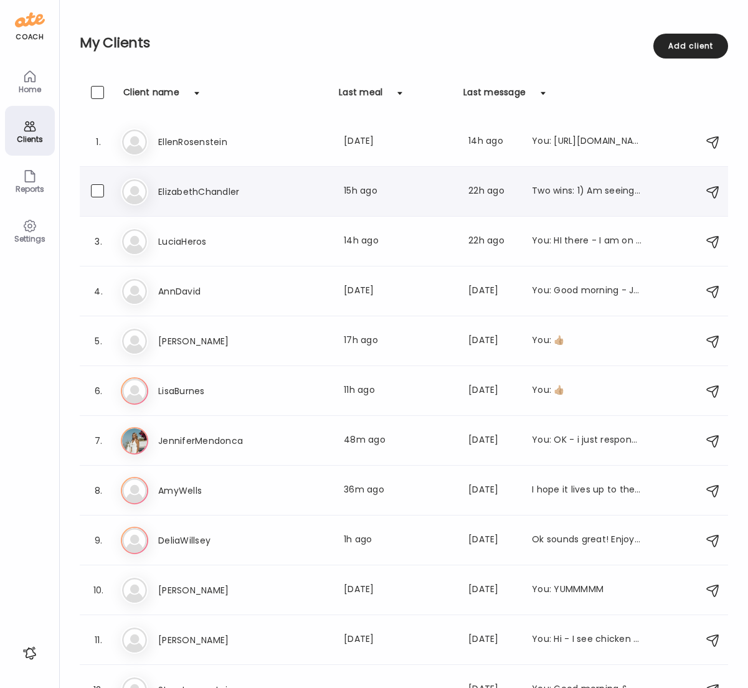  Describe the element at coordinates (495, 96) in the screenshot. I see `div: Last message` at that location.